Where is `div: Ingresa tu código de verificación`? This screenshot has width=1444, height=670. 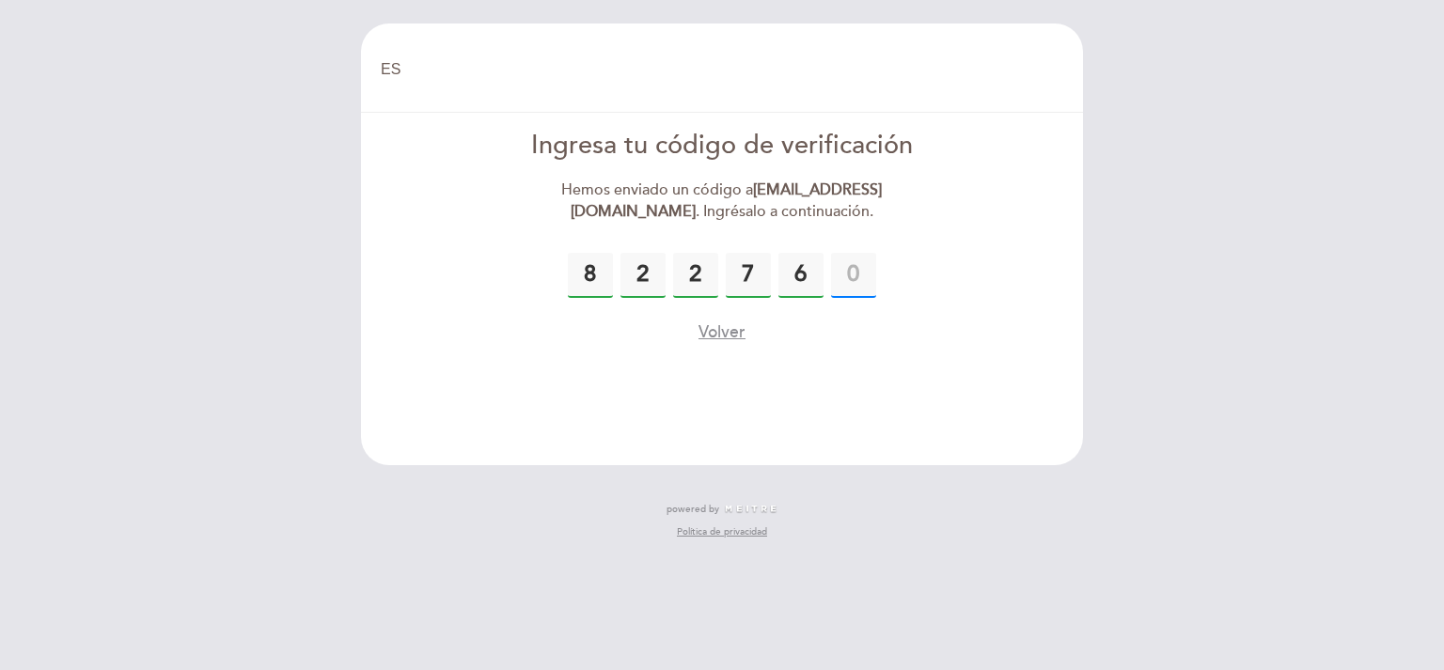
div: Ingresa tu código de verificación is located at coordinates (722, 146).